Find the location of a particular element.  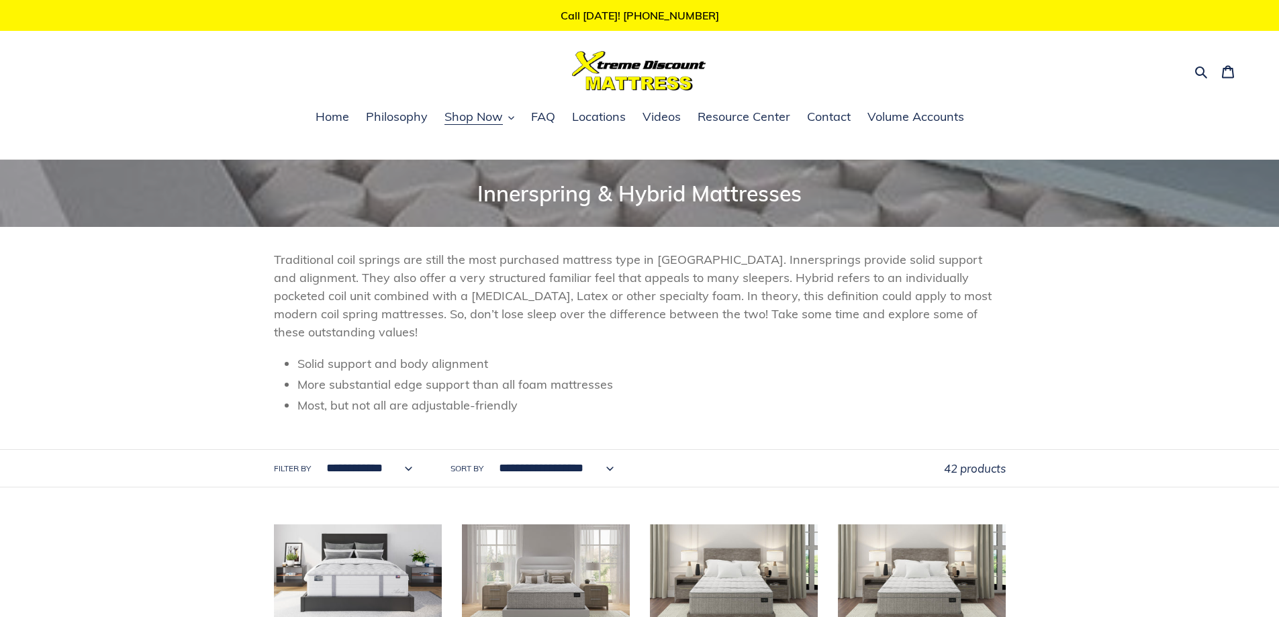

a: Videos is located at coordinates (661, 118).